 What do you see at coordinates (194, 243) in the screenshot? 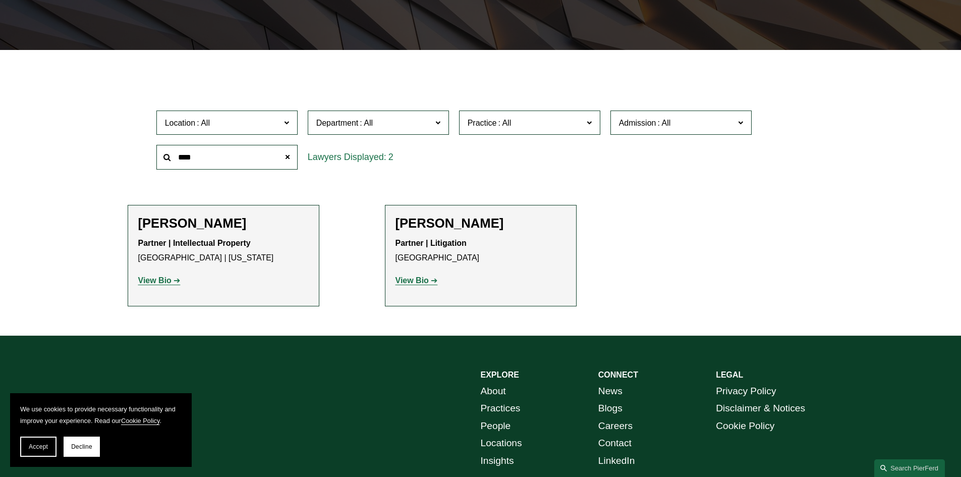
I see `strong: Partner | Intellectual Property` at bounding box center [194, 243].